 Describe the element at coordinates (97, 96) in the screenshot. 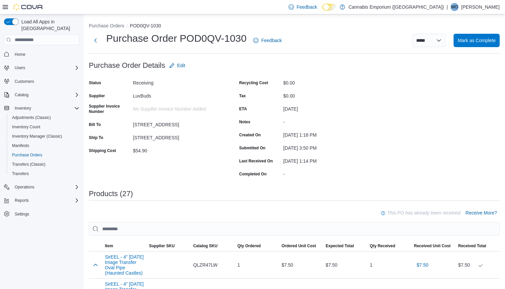

I see `label: Supplier` at that location.